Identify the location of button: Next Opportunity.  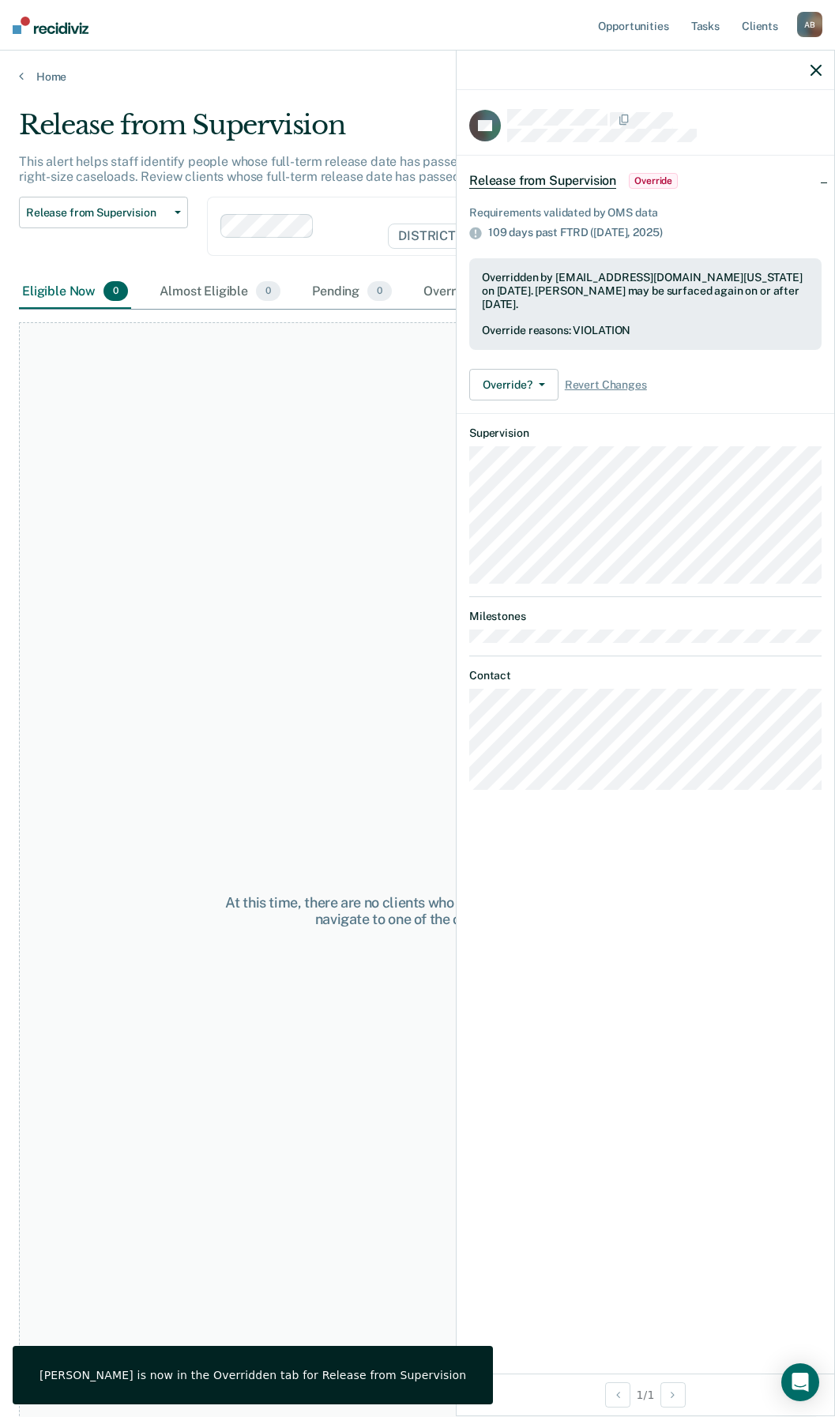
(673, 1395).